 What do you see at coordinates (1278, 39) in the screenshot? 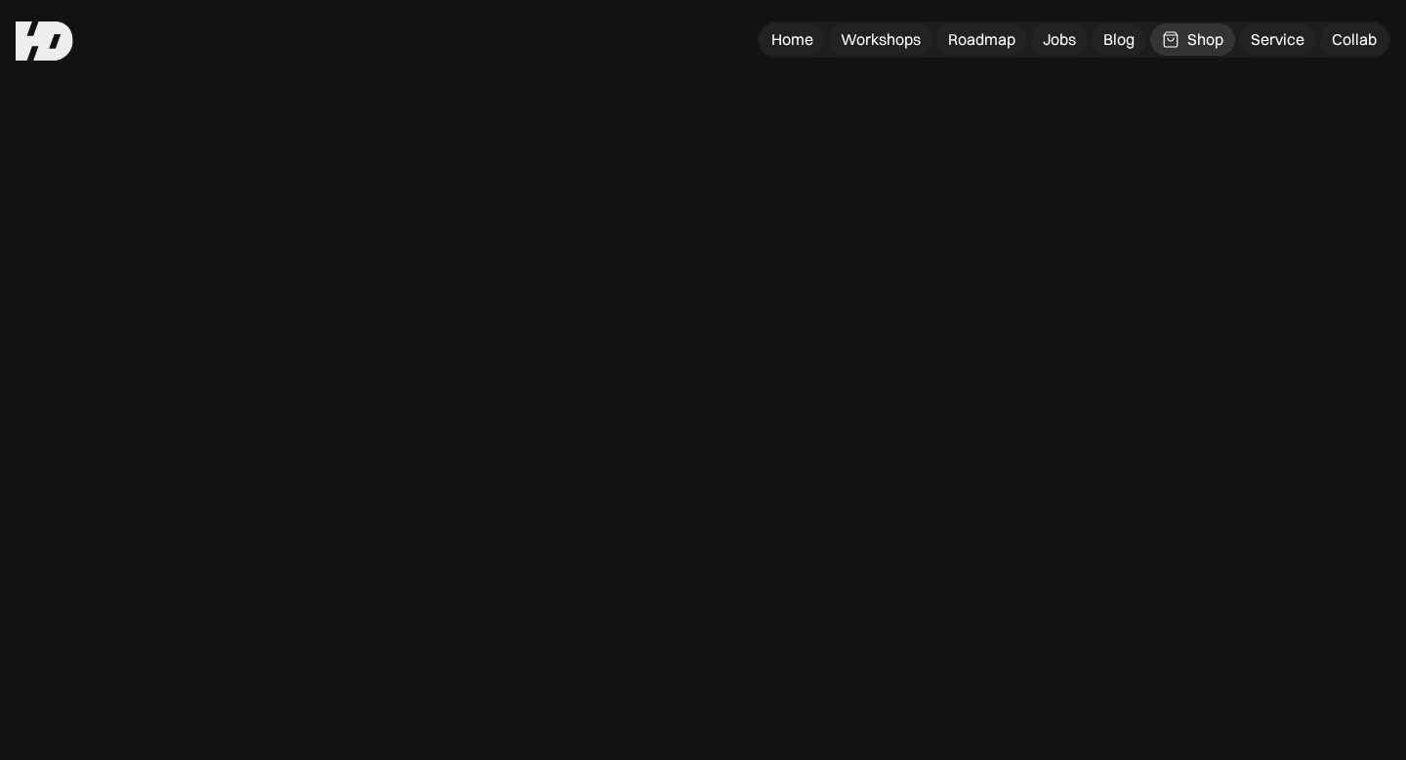
I see `a: Service` at bounding box center [1278, 39].